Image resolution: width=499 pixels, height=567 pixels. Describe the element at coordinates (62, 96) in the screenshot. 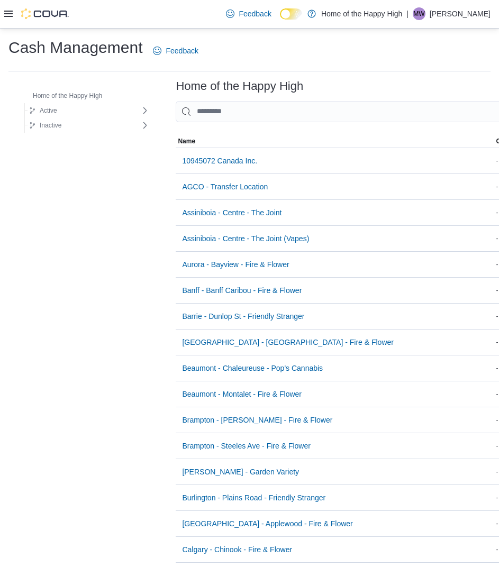

I see `button: Home of the Happy High` at that location.